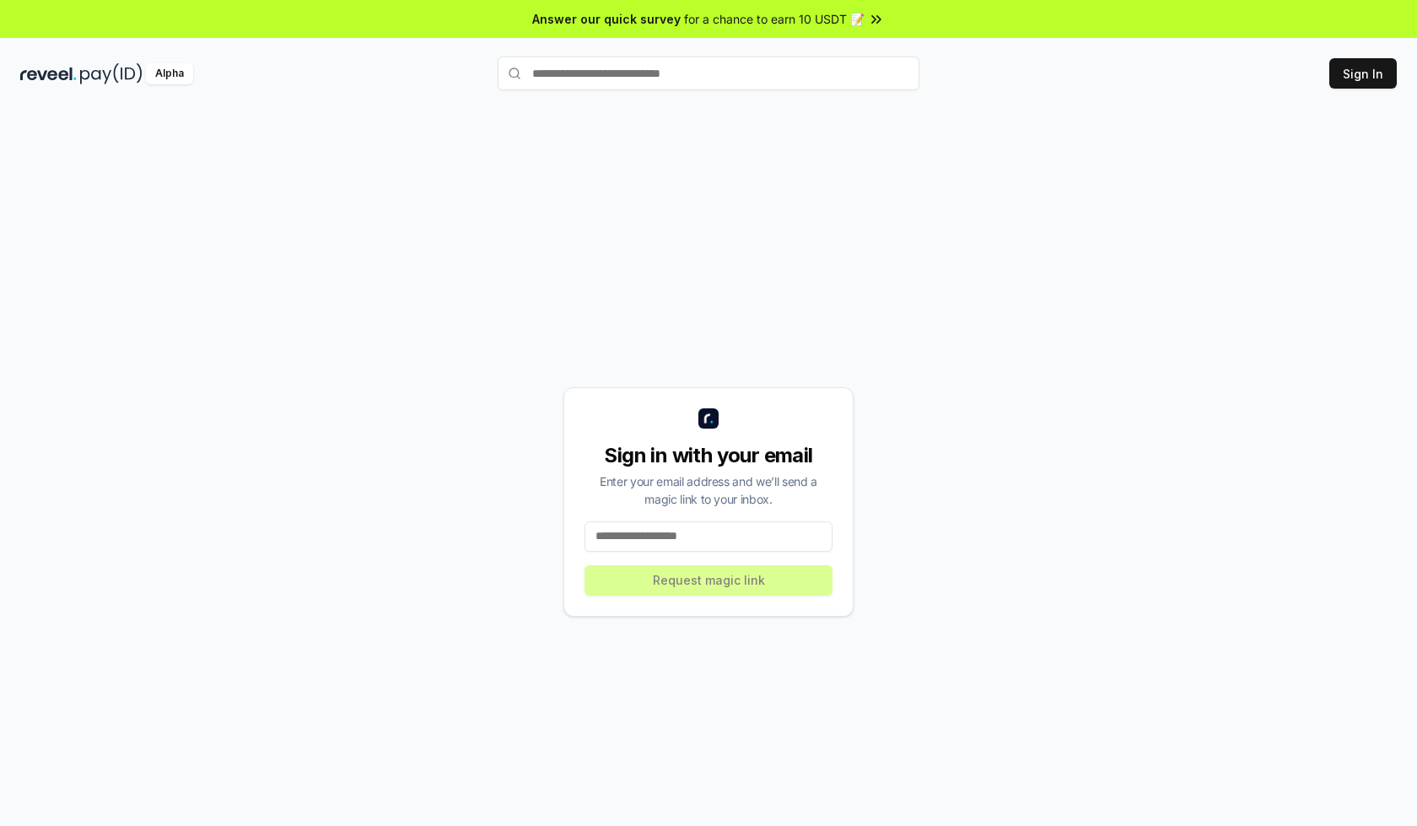 This screenshot has height=826, width=1417. Describe the element at coordinates (48, 73) in the screenshot. I see `img: reveel_dark` at that location.